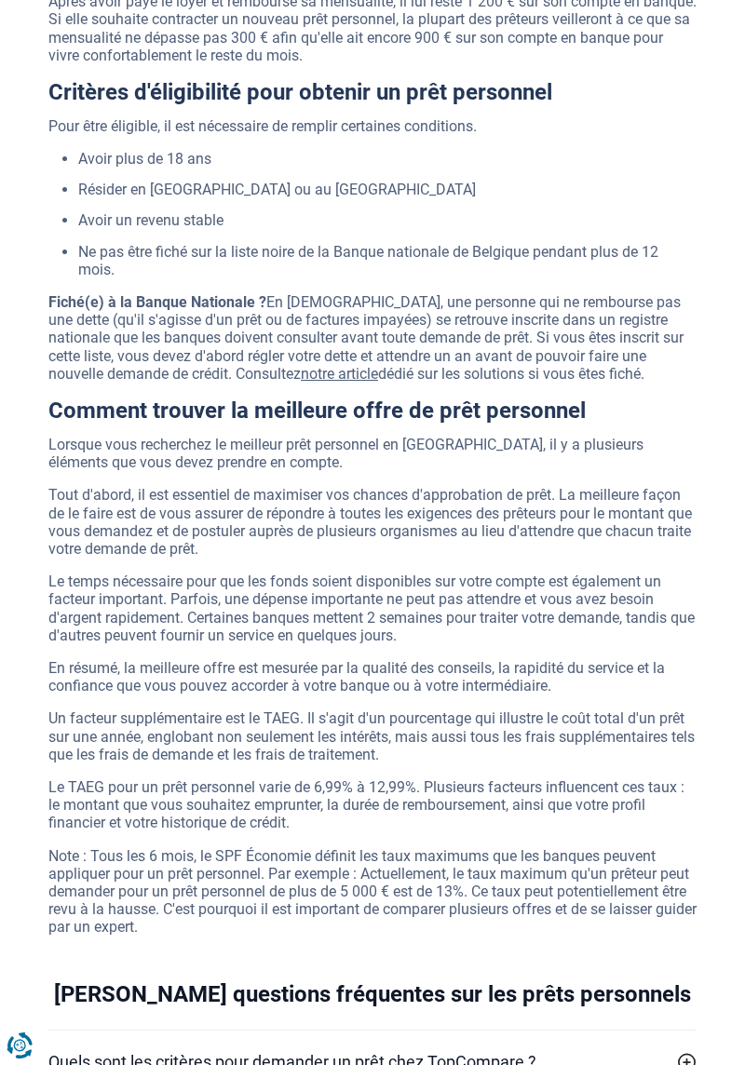 This screenshot has width=745, height=1065. I want to click on p: Un facteur supplémentaire est le TAEG. Il s'agit d'un pourcentage qui illustre le coût total d'un..., so click(372, 736).